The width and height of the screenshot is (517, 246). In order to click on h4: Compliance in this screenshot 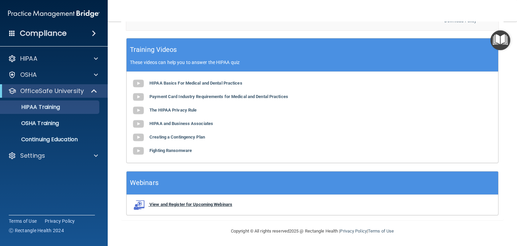, I will do `click(43, 33)`.